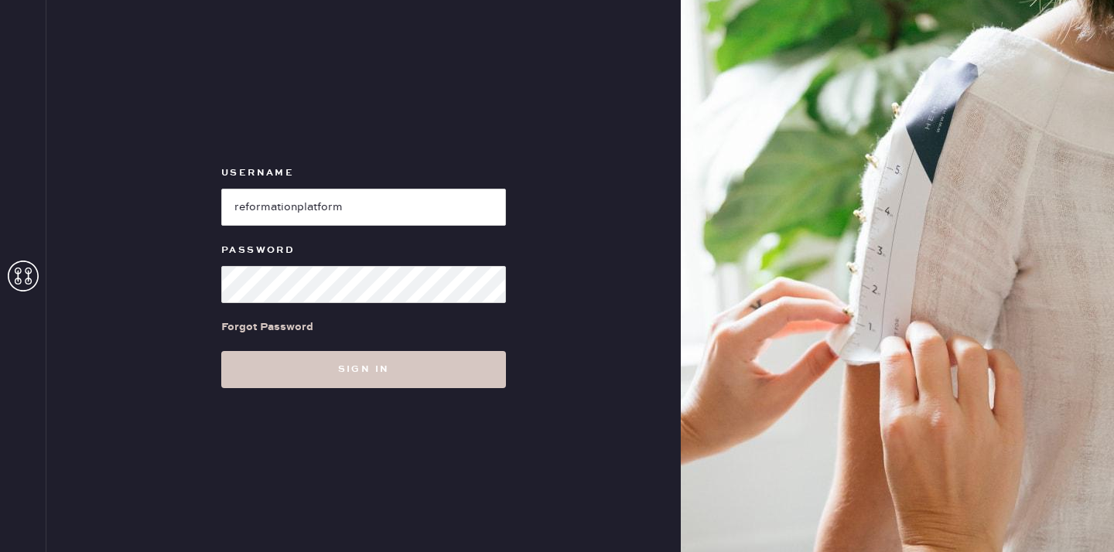 The width and height of the screenshot is (1114, 552). Describe the element at coordinates (363, 173) in the screenshot. I see `label: Username` at that location.